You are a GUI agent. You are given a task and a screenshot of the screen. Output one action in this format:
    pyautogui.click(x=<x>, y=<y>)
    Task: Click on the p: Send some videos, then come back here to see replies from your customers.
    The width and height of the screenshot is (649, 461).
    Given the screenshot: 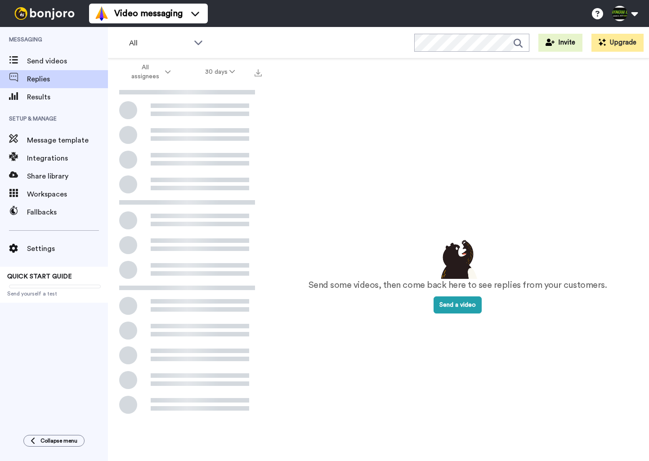 What is the action you would take?
    pyautogui.click(x=458, y=285)
    